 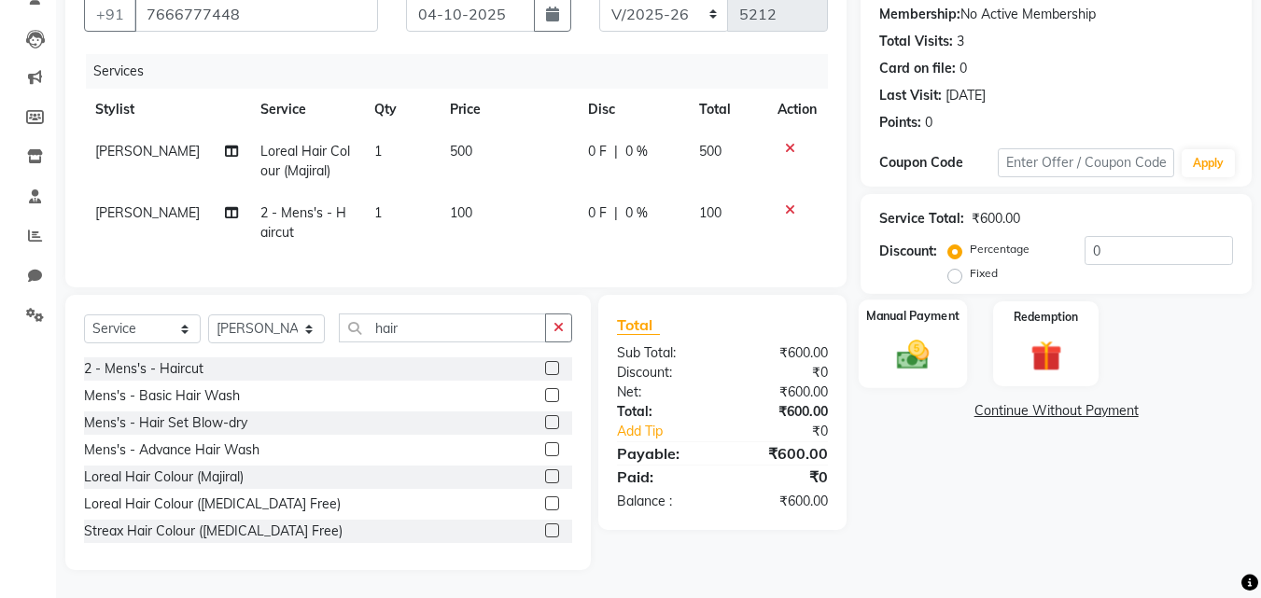 I want to click on div: Payable:, so click(x=663, y=453).